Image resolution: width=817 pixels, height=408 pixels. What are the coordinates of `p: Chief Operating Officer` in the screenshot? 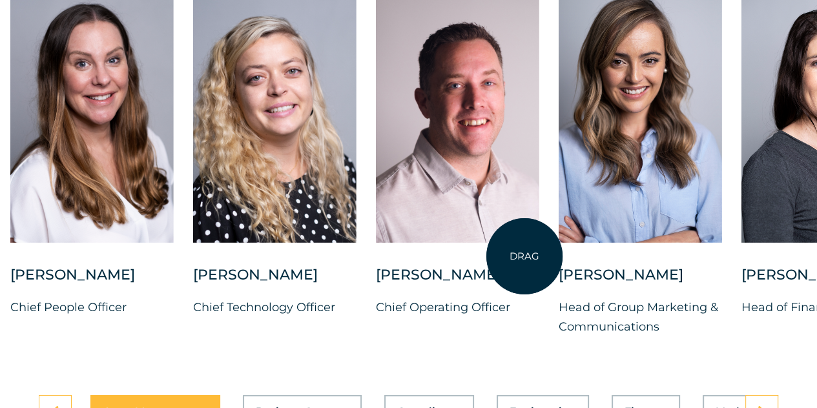 It's located at (457, 307).